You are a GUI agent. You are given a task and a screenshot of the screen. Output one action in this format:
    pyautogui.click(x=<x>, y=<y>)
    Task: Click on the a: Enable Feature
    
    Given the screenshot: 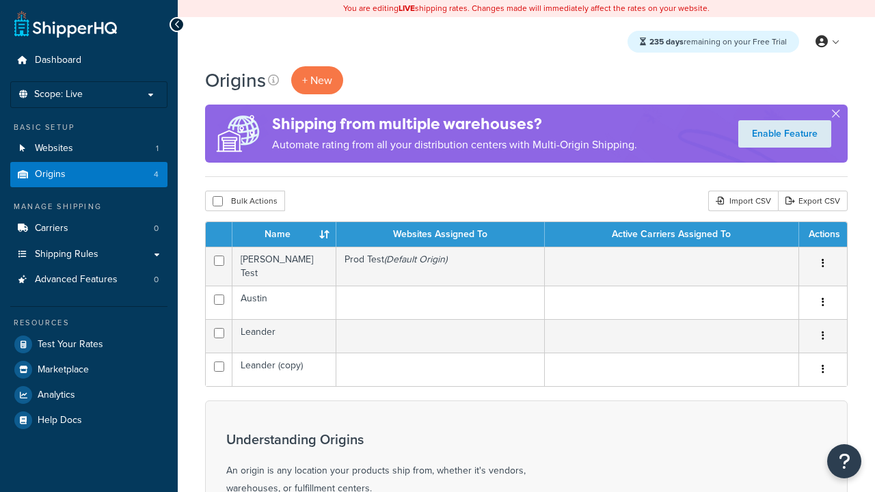 What is the action you would take?
    pyautogui.click(x=785, y=134)
    